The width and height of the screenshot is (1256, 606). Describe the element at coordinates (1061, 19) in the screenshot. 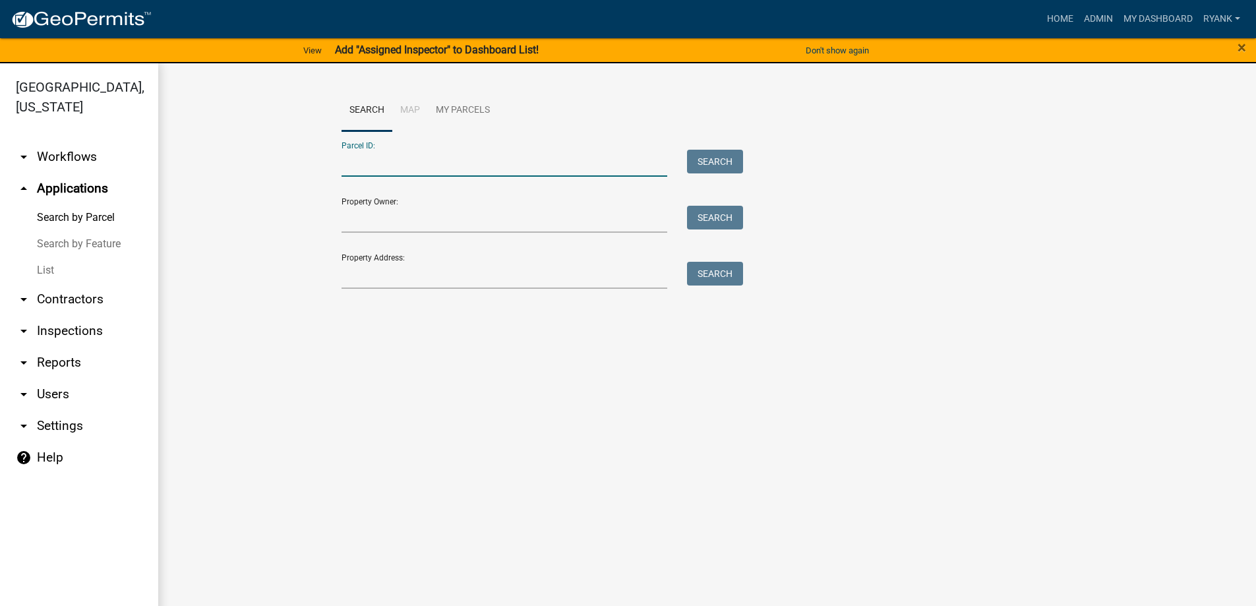

I see `a: Home` at that location.